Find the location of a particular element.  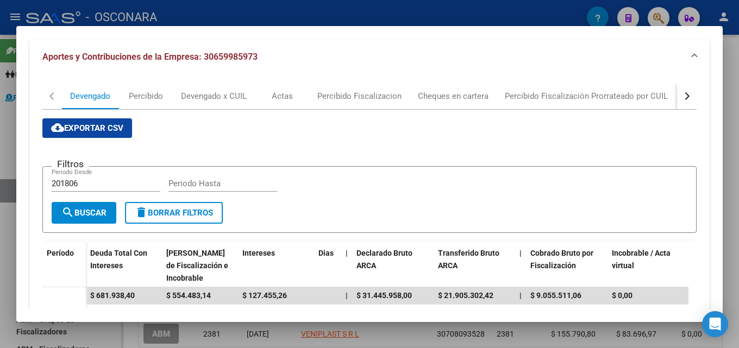

mat-icon: search is located at coordinates (68, 212).